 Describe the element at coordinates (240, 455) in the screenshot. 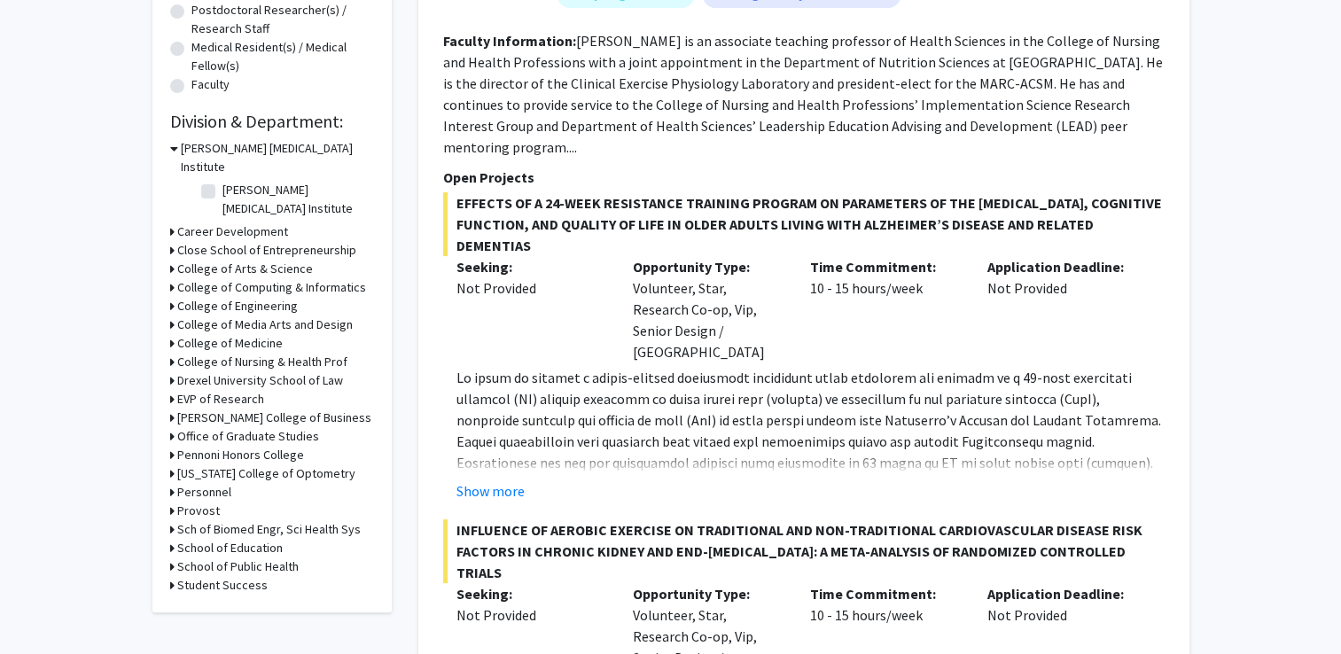

I see `h3: Pennoni Honors College` at that location.